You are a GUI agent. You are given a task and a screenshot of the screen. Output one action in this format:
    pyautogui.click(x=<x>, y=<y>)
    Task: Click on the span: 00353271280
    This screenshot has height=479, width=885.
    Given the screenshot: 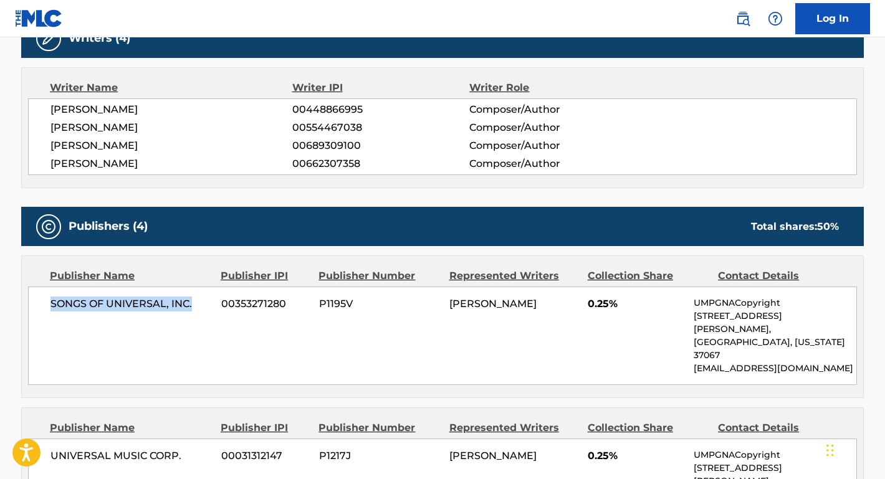 What is the action you would take?
    pyautogui.click(x=265, y=304)
    